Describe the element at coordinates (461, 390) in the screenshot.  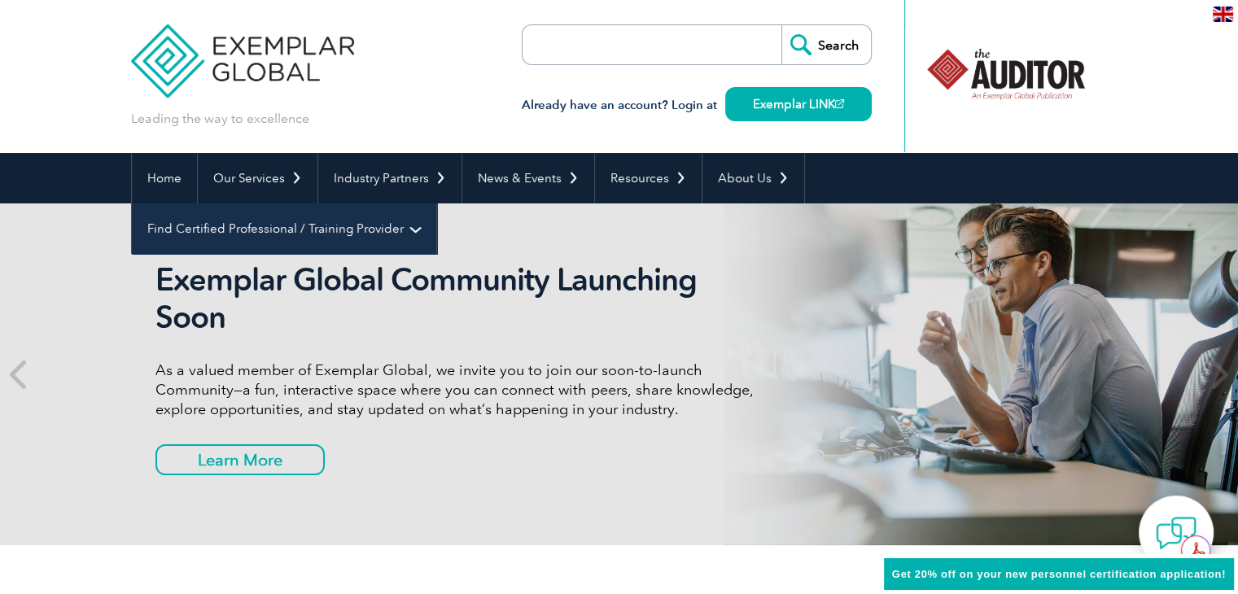
I see `p: As a valued member of Exemplar Global, we invite you to join our soon-to-launch Community—a fun, ...` at that location.